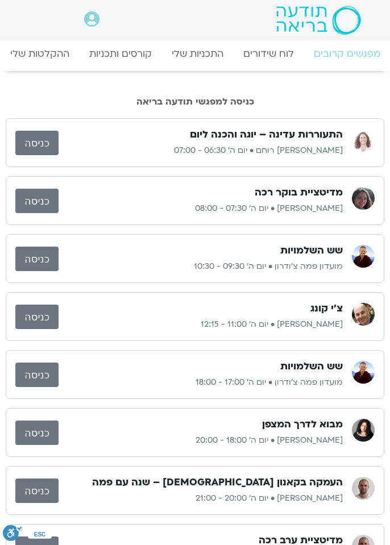 This screenshot has height=545, width=390. What do you see at coordinates (363, 430) in the screenshot?
I see `img: ארנינה קשתן` at bounding box center [363, 430].